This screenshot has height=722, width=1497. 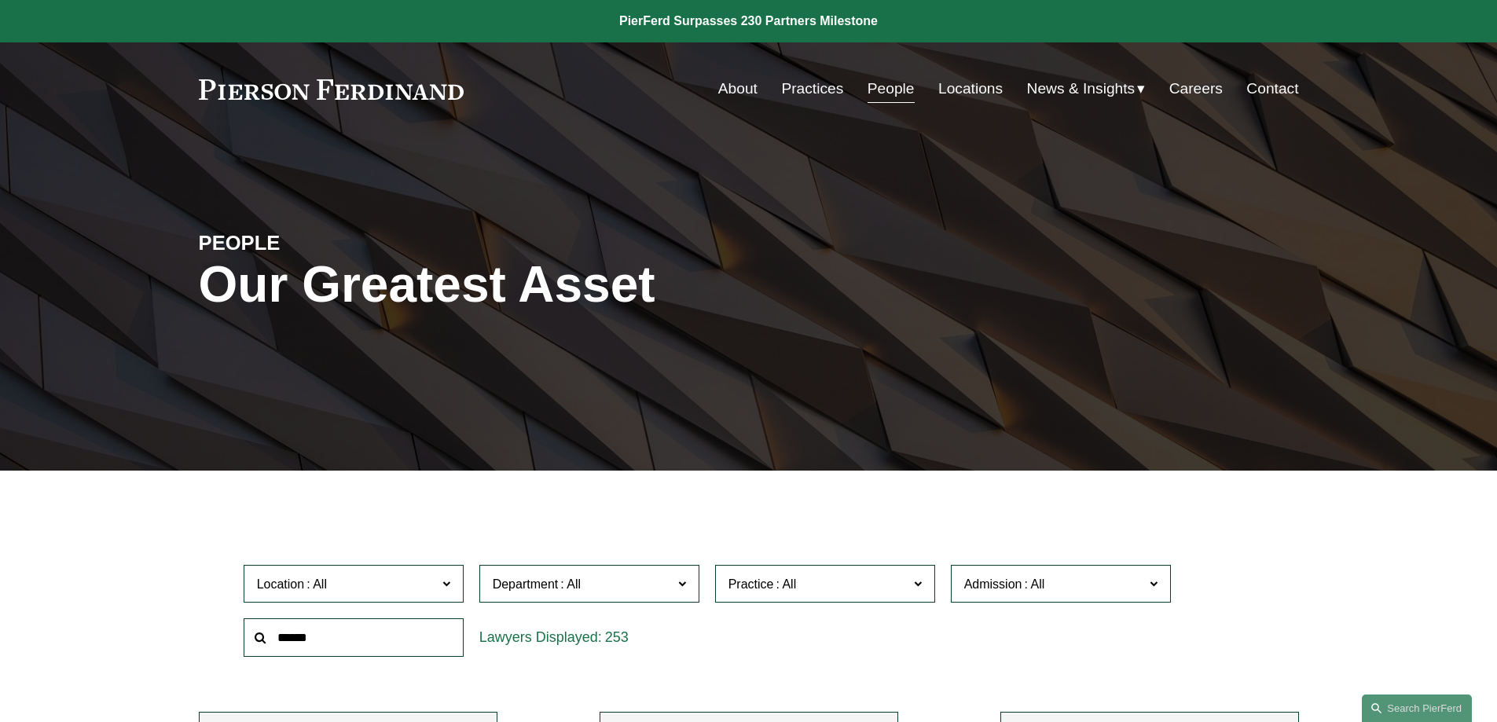 What do you see at coordinates (751, 584) in the screenshot?
I see `span: Practice` at bounding box center [751, 584].